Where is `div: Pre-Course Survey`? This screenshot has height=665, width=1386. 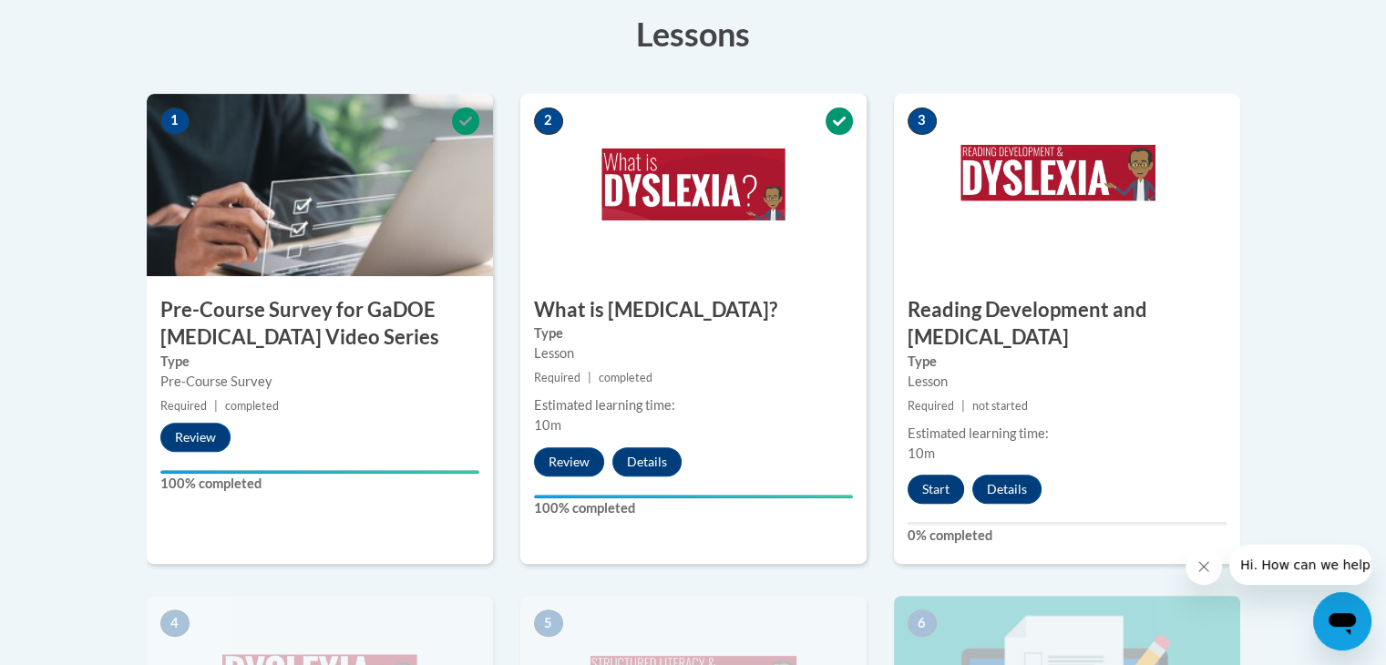
div: Pre-Course Survey is located at coordinates (320, 382).